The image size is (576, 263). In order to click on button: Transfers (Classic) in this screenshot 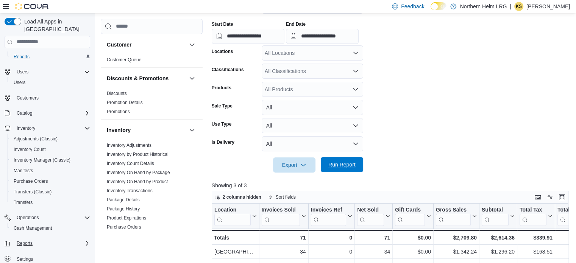, I will do `click(50, 192)`.